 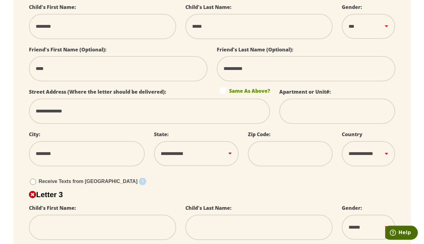 I want to click on label: State:, so click(x=161, y=134).